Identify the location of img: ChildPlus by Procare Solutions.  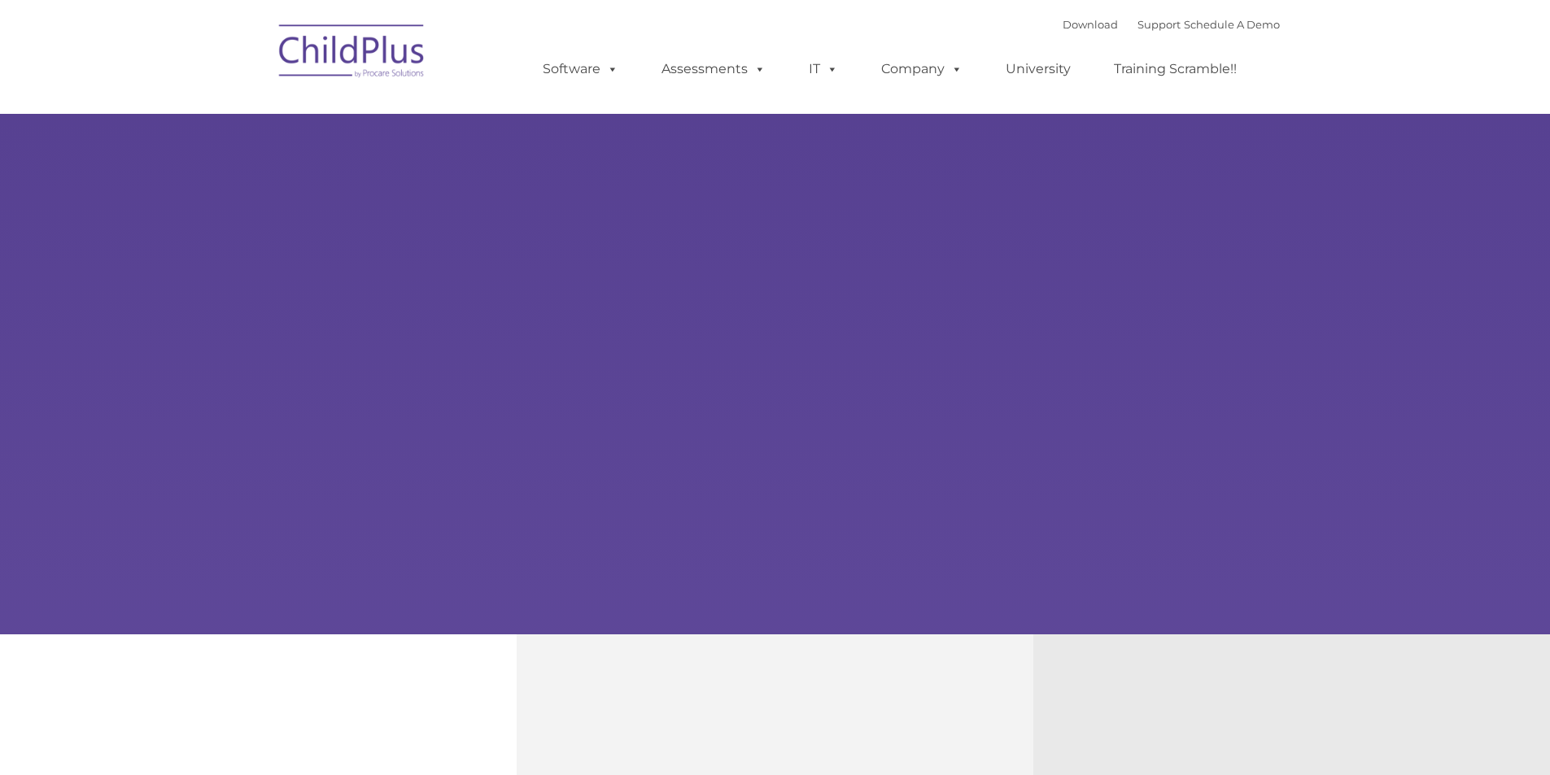
(352, 54).